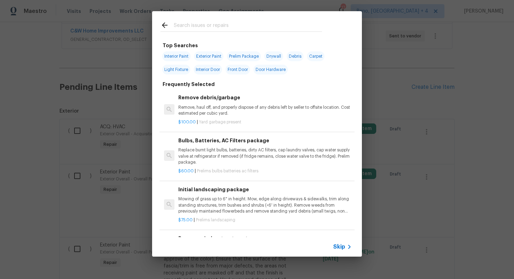 The width and height of the screenshot is (514, 279). I want to click on h6: Initial landscaping package, so click(265, 190).